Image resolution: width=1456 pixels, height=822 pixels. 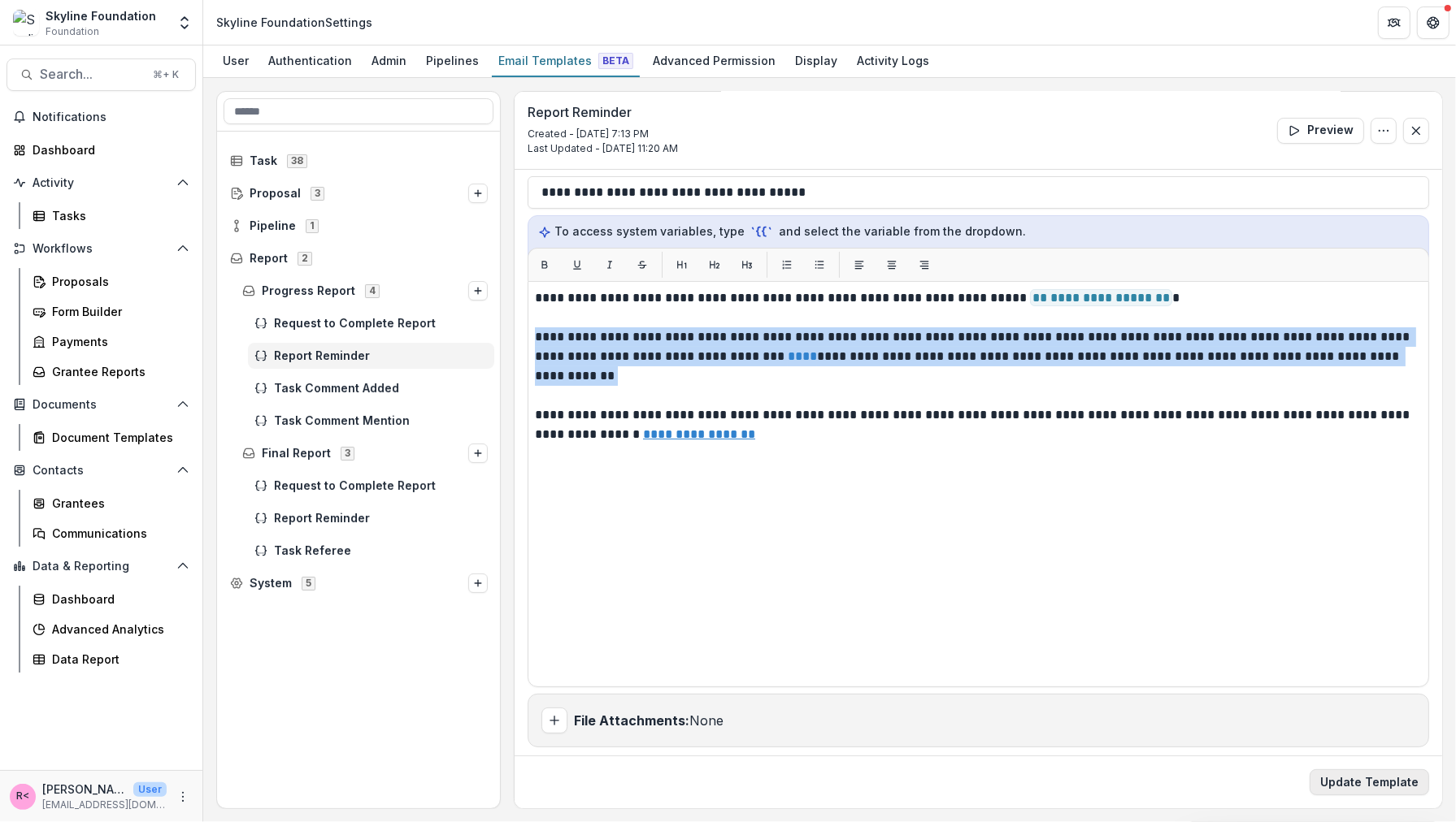 What do you see at coordinates (297, 161) in the screenshot?
I see `span: 38` at bounding box center [297, 161].